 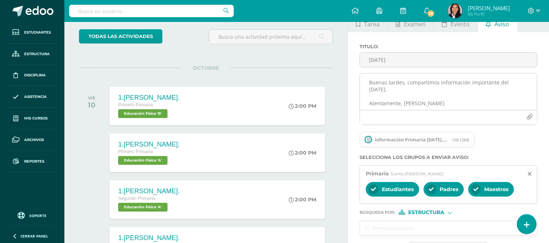 I want to click on div: 10, so click(x=91, y=105).